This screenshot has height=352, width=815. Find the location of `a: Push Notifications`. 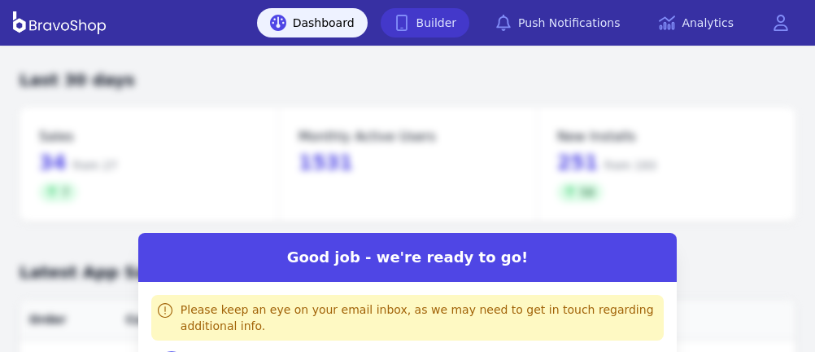

a: Push Notifications is located at coordinates (557, 23).